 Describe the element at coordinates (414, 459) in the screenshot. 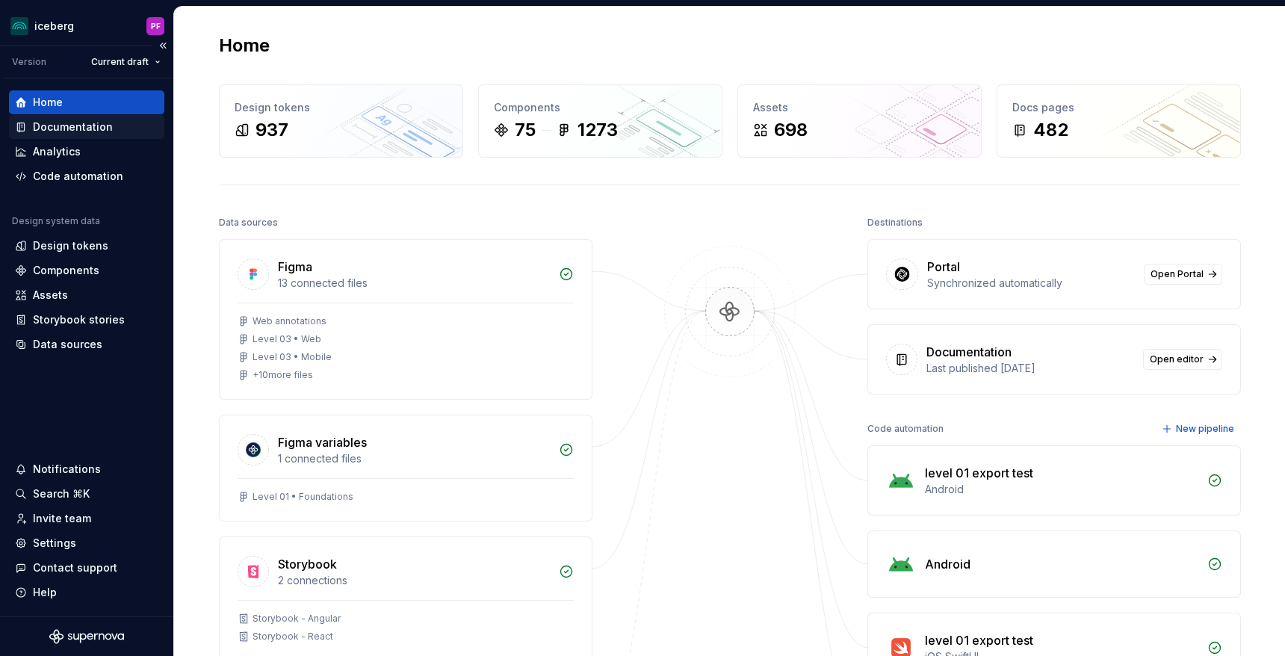

I see `div: 1 connected files` at that location.